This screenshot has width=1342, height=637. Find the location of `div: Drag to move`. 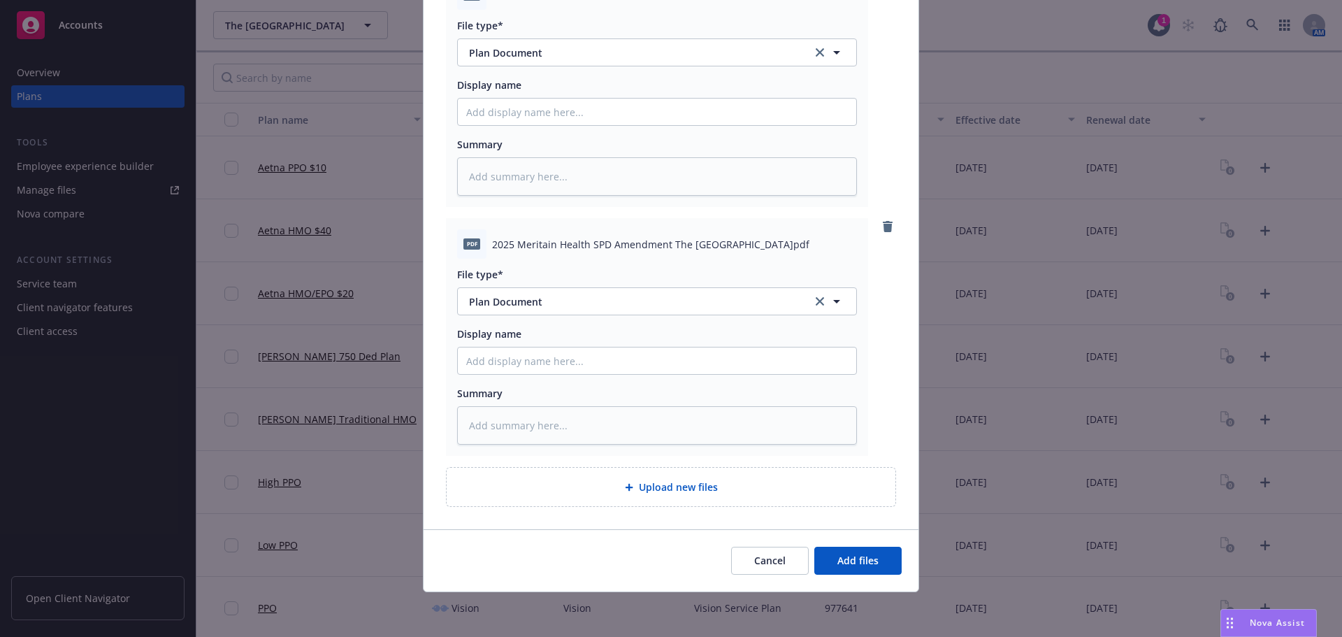

div: Drag to move is located at coordinates (1229, 623).